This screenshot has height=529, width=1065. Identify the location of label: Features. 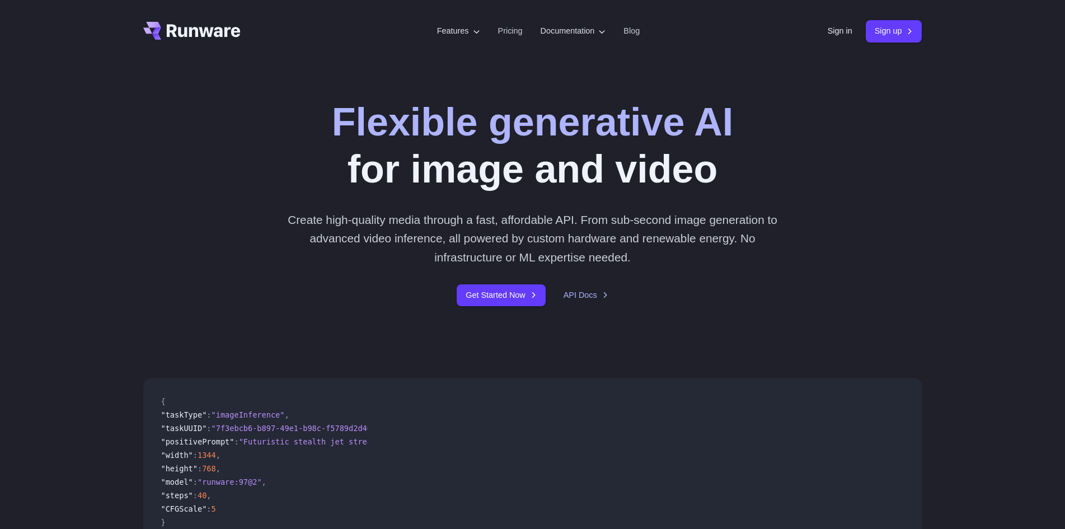
(459, 31).